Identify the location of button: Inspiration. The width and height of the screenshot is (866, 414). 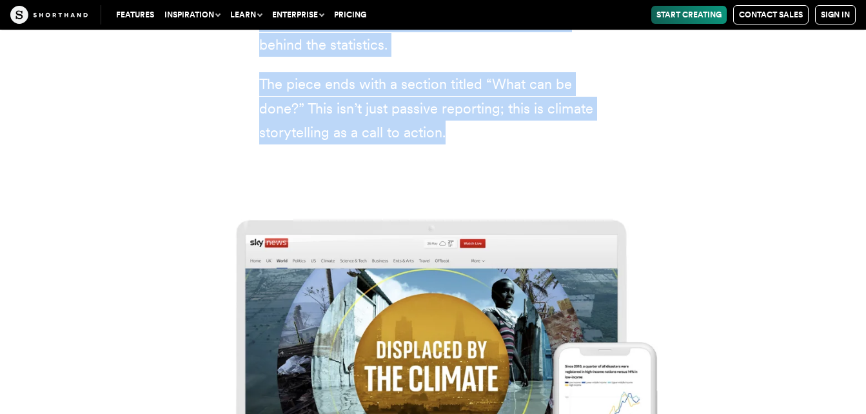
(192, 15).